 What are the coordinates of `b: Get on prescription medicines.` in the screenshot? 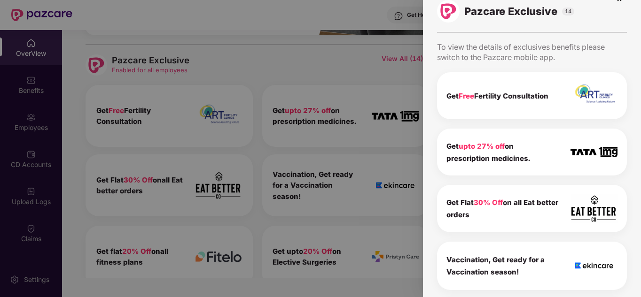 It's located at (488, 152).